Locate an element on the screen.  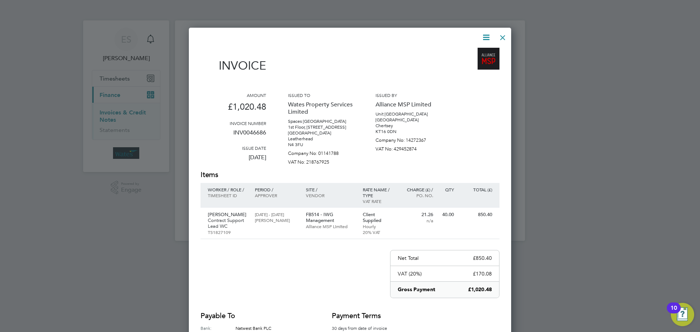
p: Company No: 14272367 is located at coordinates (408, 139).